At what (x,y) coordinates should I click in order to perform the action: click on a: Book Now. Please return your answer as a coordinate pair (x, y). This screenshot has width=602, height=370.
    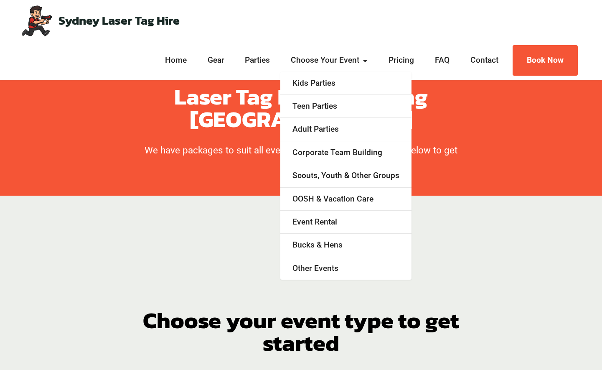
    Looking at the image, I should click on (545, 60).